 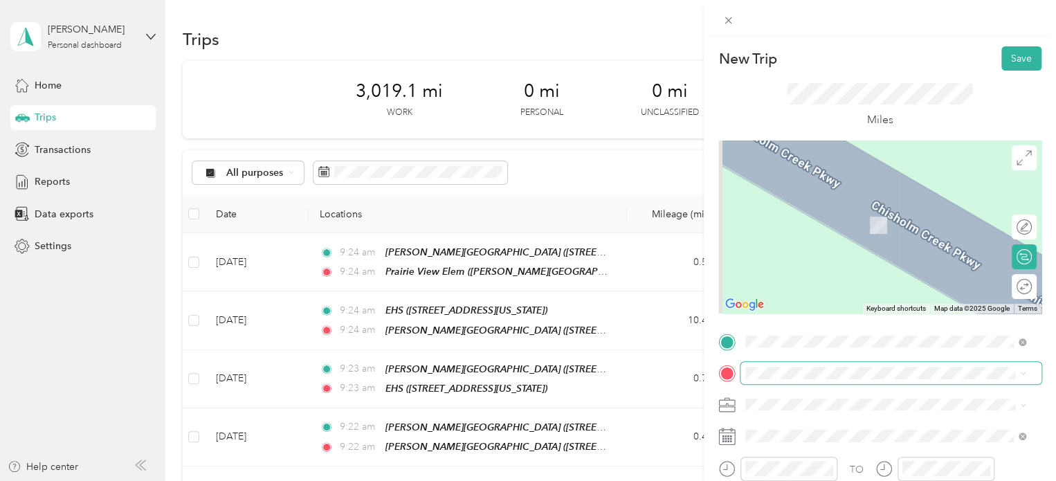 What do you see at coordinates (896, 309) in the screenshot?
I see `button: Keyboard shortcuts` at bounding box center [896, 309].